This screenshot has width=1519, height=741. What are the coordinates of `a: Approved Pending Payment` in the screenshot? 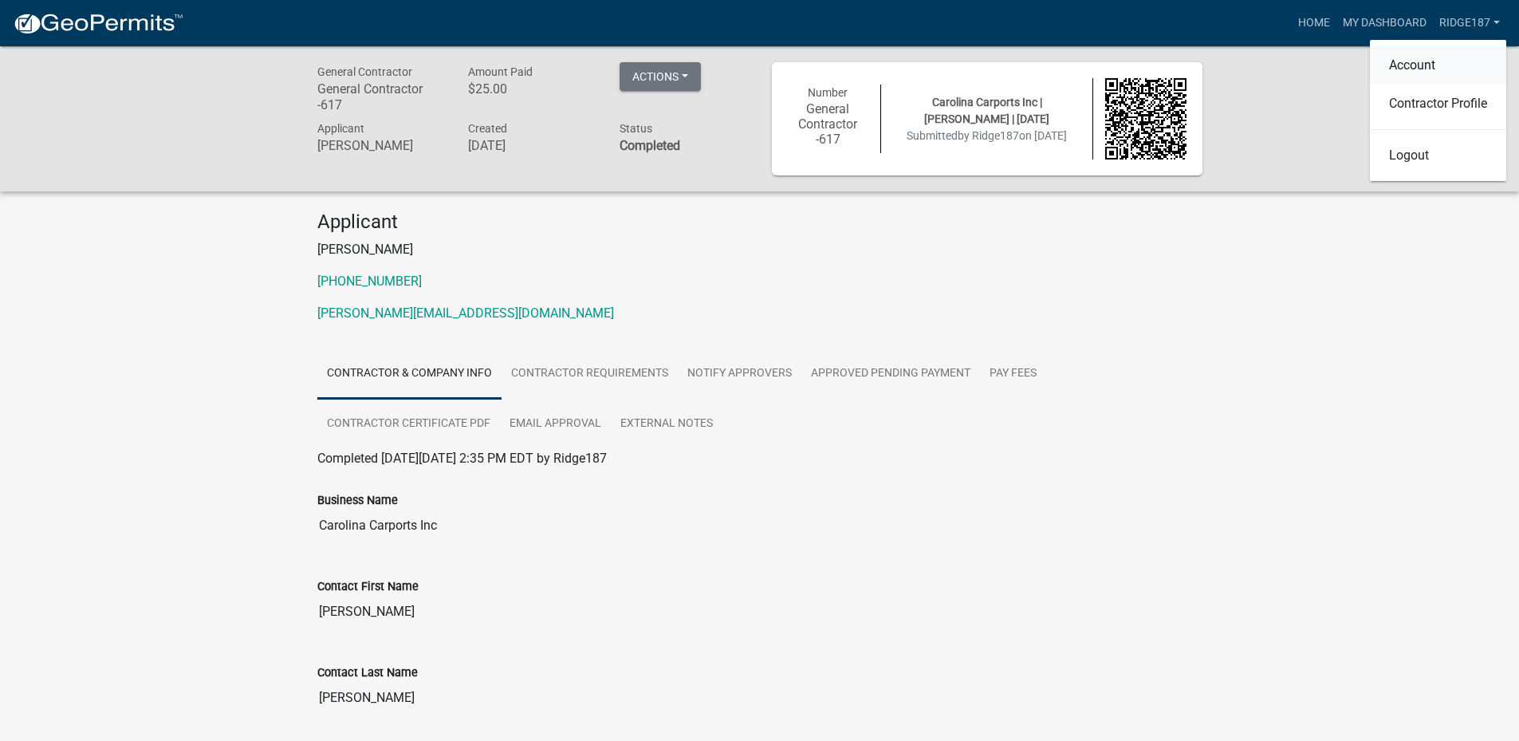 It's located at (891, 374).